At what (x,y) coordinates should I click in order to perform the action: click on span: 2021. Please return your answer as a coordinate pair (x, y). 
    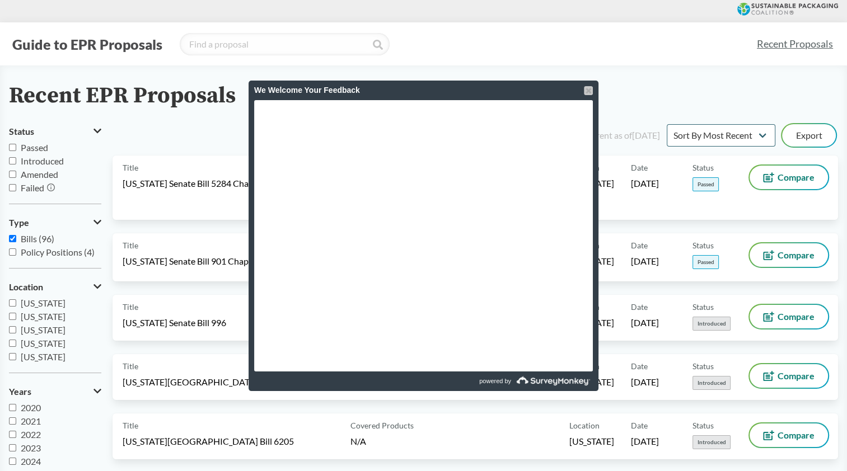
    Looking at the image, I should click on (31, 421).